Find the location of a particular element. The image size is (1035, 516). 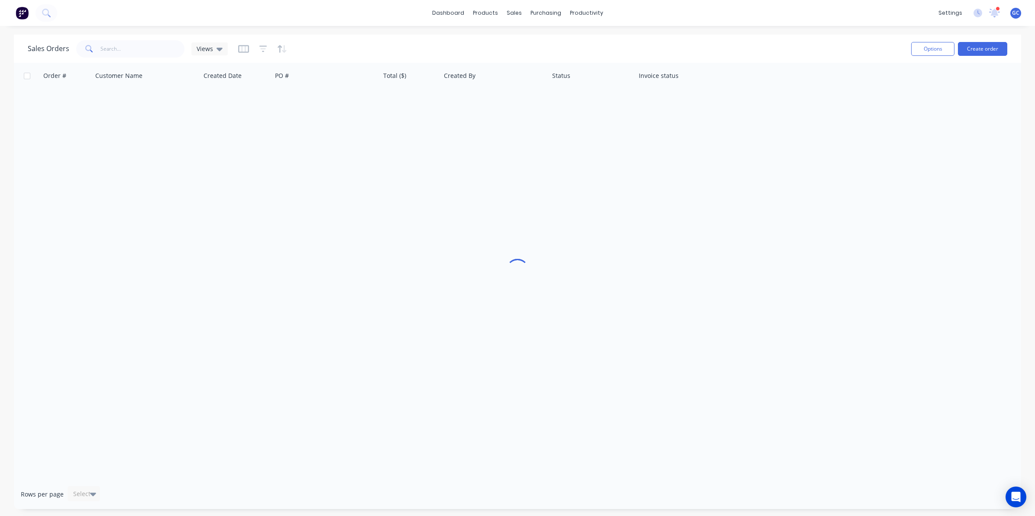

div: PO # is located at coordinates (282, 76).